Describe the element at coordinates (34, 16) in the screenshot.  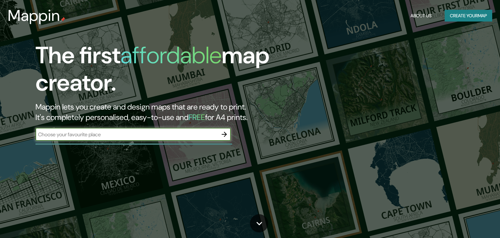
I see `h3: Mappin` at that location.